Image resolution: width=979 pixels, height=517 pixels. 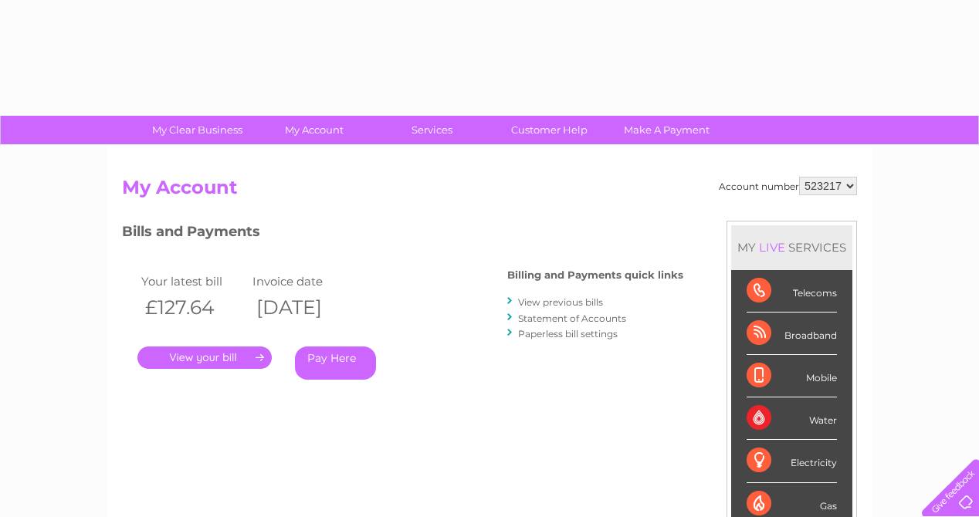 I want to click on h2: My Account, so click(x=489, y=191).